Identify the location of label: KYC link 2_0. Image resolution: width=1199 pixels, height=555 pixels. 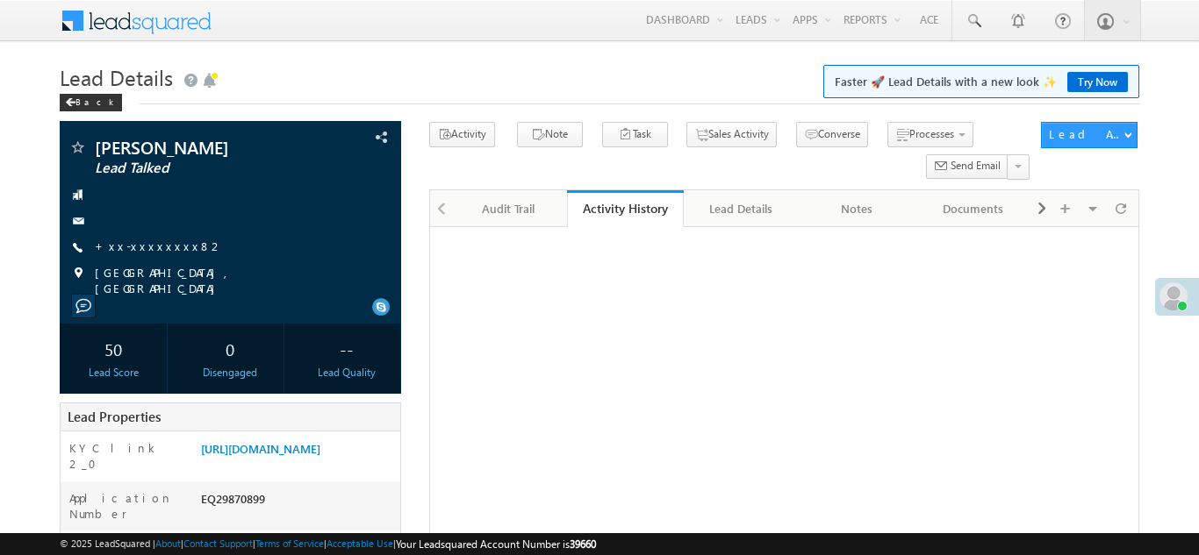
(126, 456).